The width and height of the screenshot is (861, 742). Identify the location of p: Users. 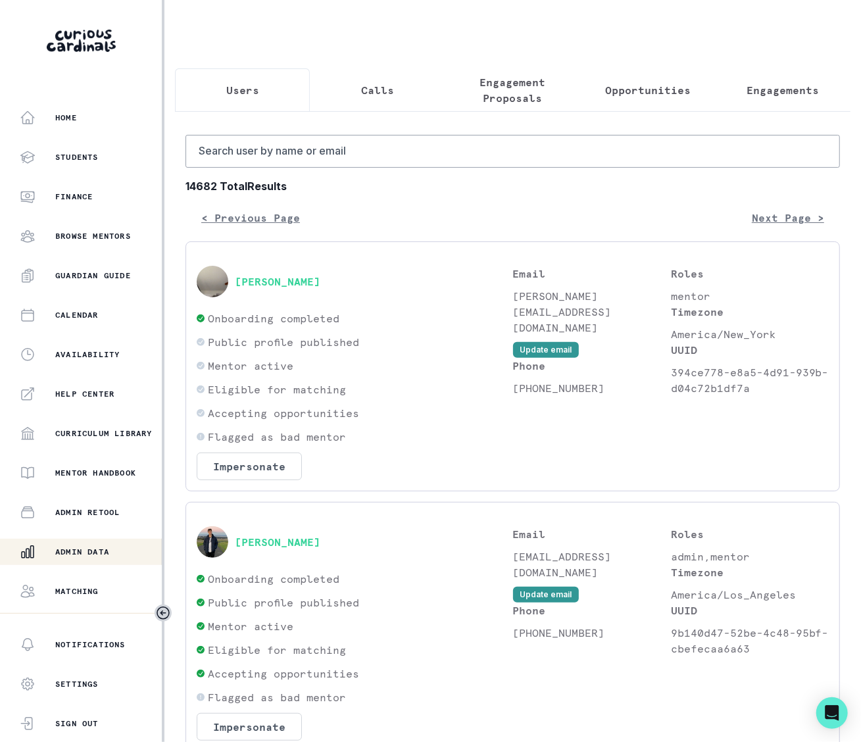
(243, 90).